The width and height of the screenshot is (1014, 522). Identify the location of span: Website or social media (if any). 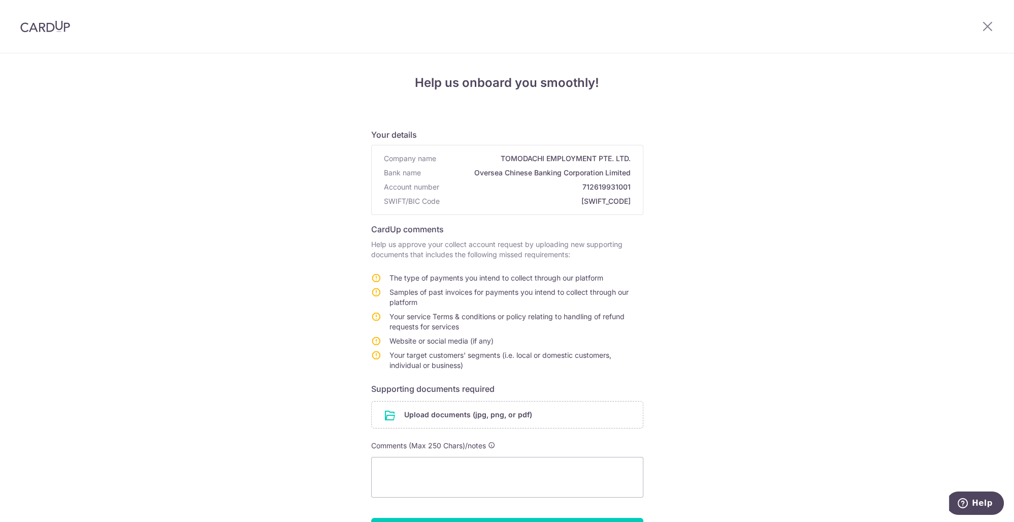
(441, 340).